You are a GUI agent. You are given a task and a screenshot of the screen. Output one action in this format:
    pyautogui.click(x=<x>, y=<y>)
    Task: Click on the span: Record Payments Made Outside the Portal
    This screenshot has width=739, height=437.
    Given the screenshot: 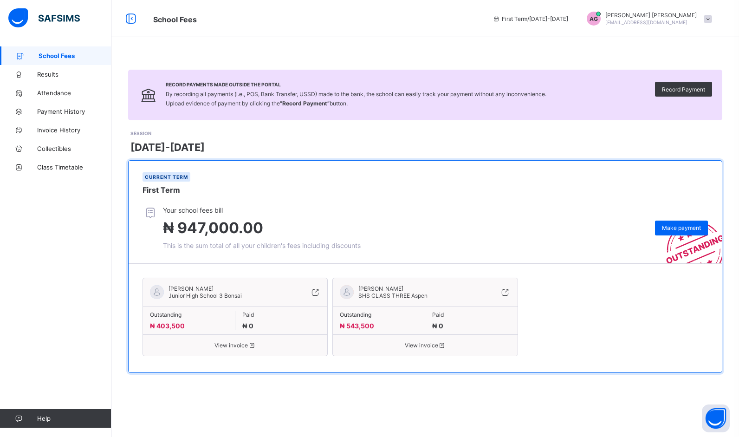 What is the action you would take?
    pyautogui.click(x=356, y=85)
    